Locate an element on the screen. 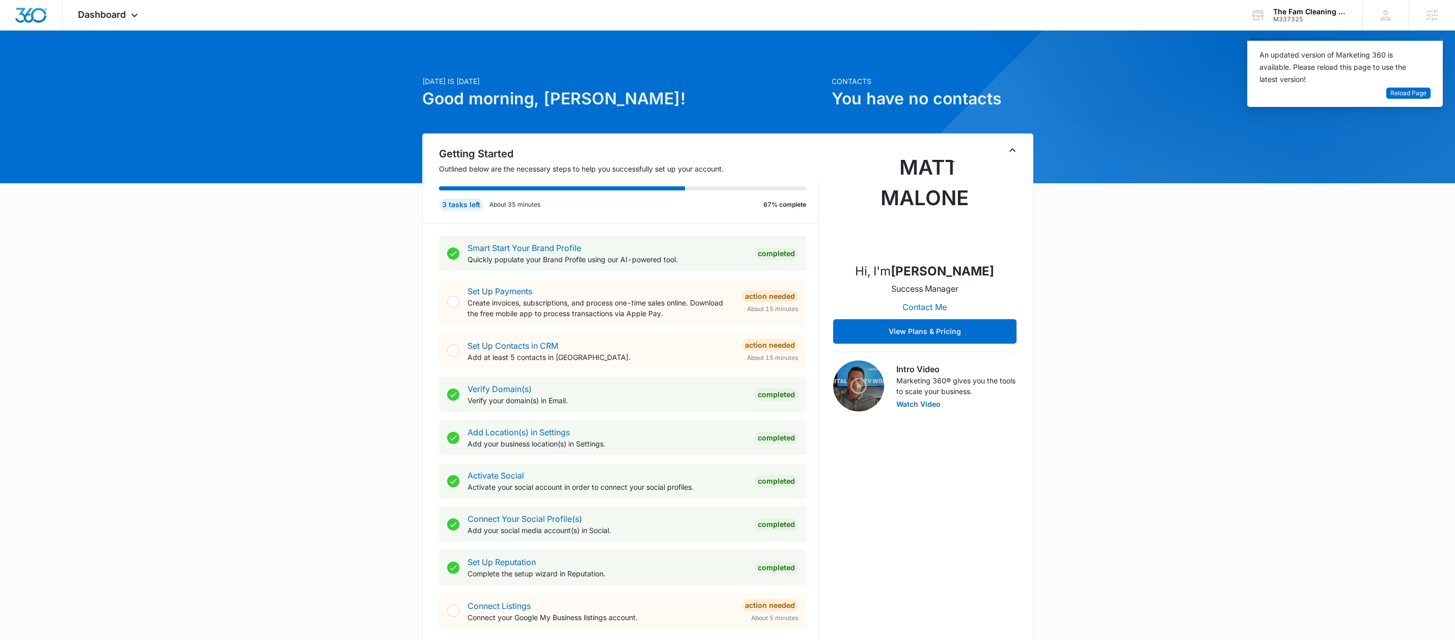  a: Set Up Payments is located at coordinates (499, 291).